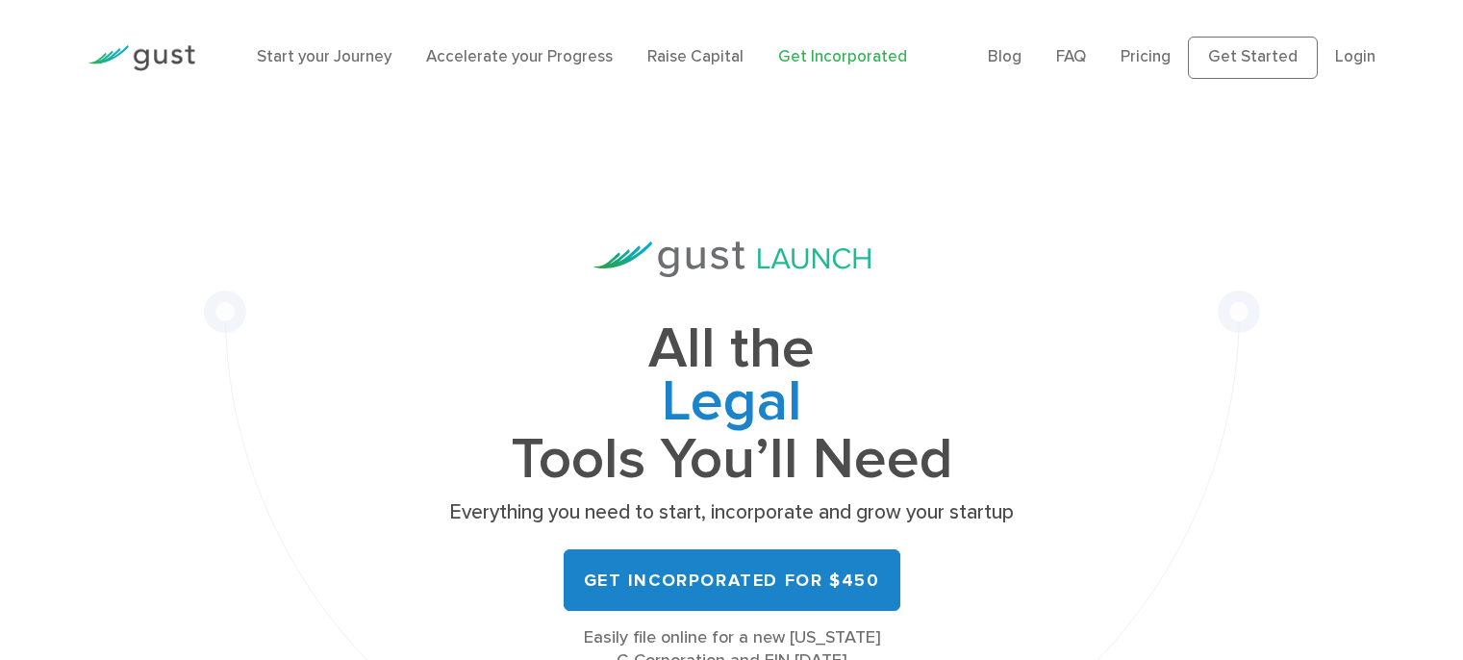  Describe the element at coordinates (843, 57) in the screenshot. I see `a: Get Incorporated` at that location.